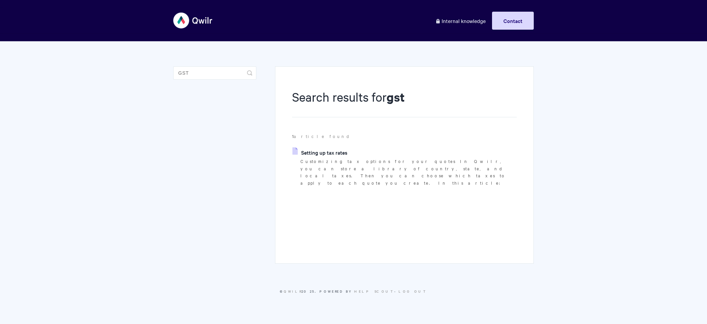 This screenshot has width=707, height=324. What do you see at coordinates (513, 21) in the screenshot?
I see `a: Contact` at bounding box center [513, 21].